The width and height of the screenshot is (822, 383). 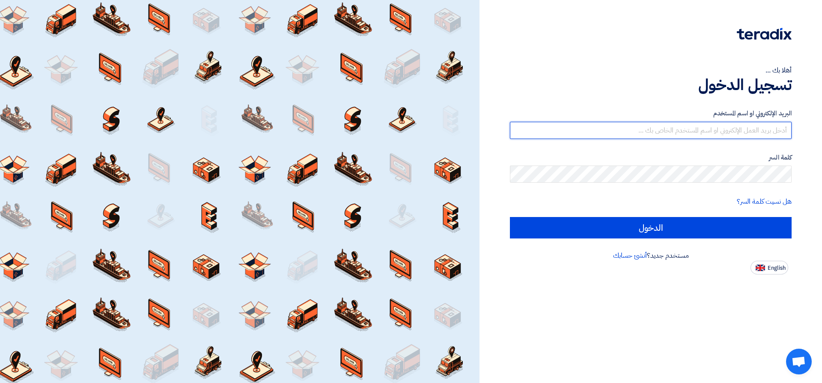 What do you see at coordinates (777, 268) in the screenshot?
I see `span: English` at bounding box center [777, 268].